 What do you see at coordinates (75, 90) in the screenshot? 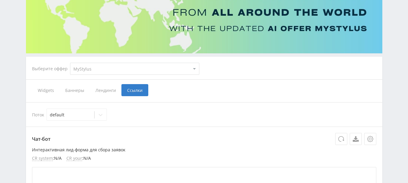
I see `span: Баннеры` at bounding box center [75, 90].